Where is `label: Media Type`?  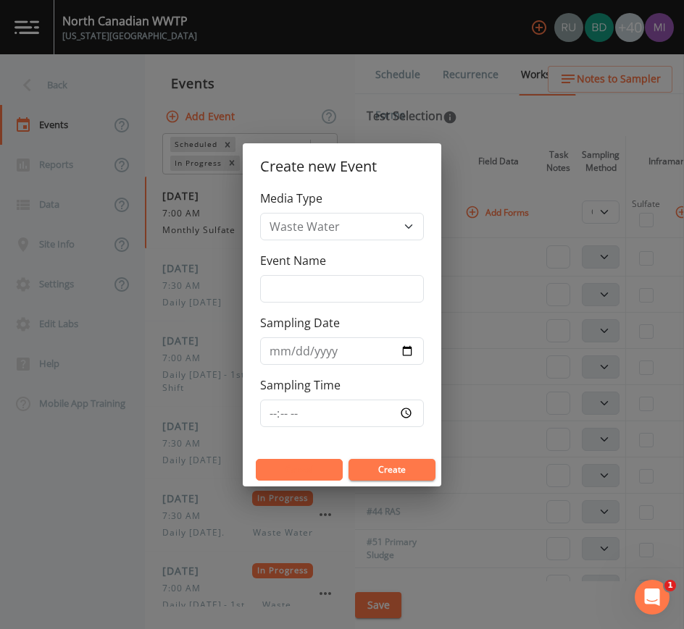
label: Media Type is located at coordinates (291, 198).